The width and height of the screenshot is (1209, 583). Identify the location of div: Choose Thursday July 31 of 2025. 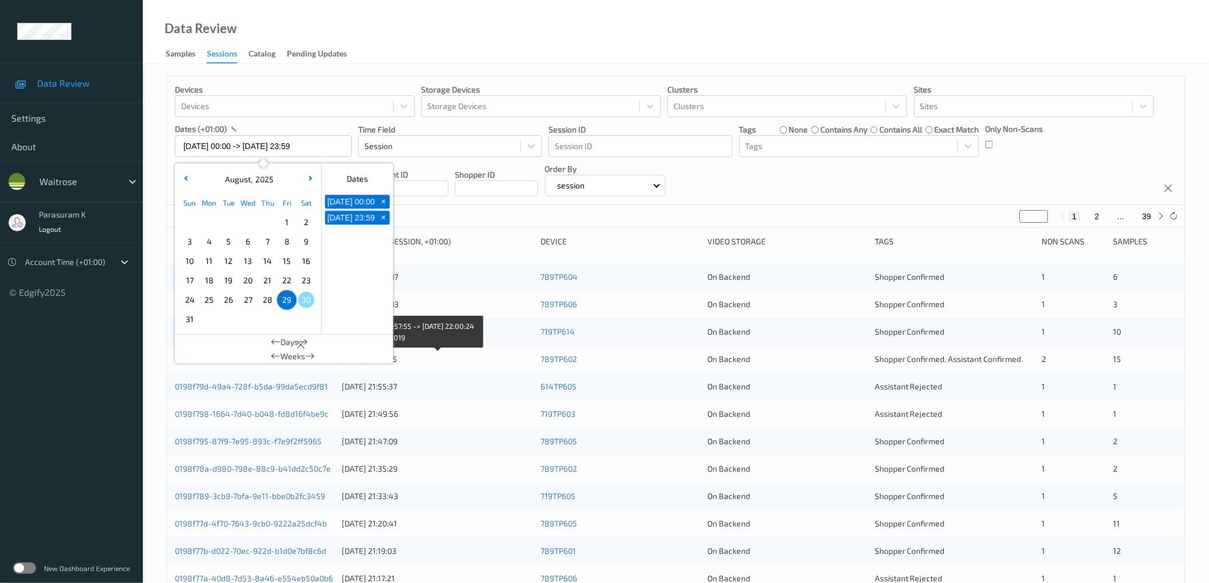
(267, 222).